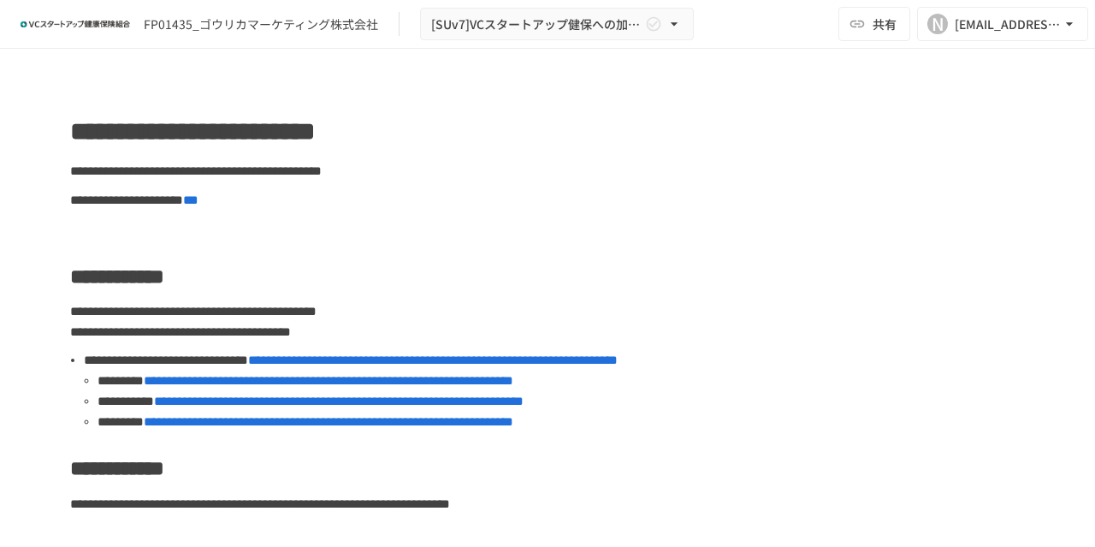 Image resolution: width=1095 pixels, height=547 pixels. What do you see at coordinates (938, 24) in the screenshot?
I see `div: N` at bounding box center [938, 24].